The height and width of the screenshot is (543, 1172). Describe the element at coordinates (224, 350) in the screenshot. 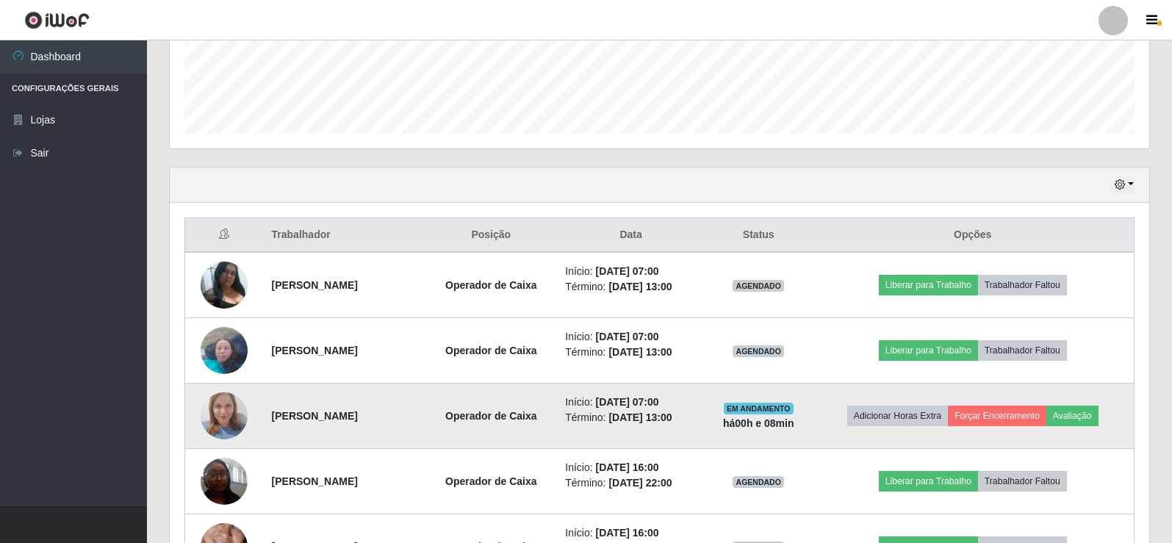

I see `img: 1737388336491.jpeg` at that location.